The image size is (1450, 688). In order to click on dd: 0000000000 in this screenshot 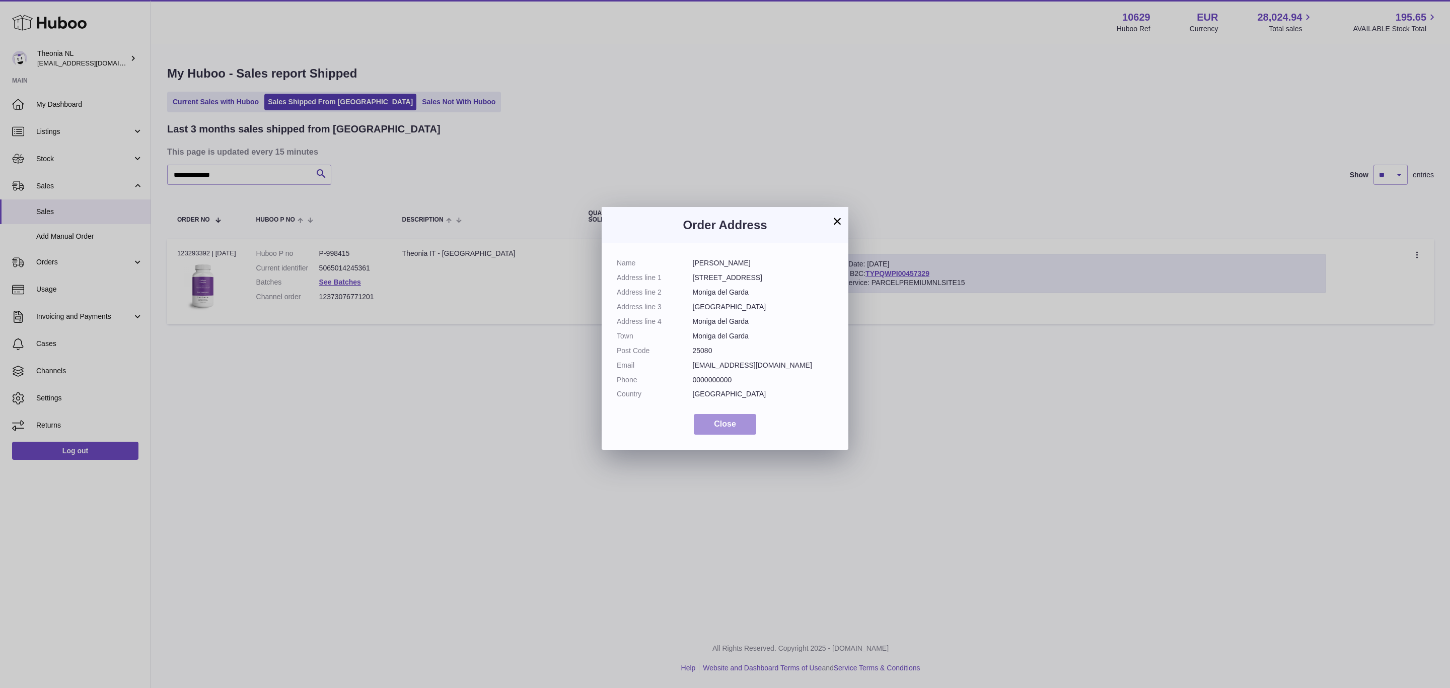, I will do `click(763, 380)`.